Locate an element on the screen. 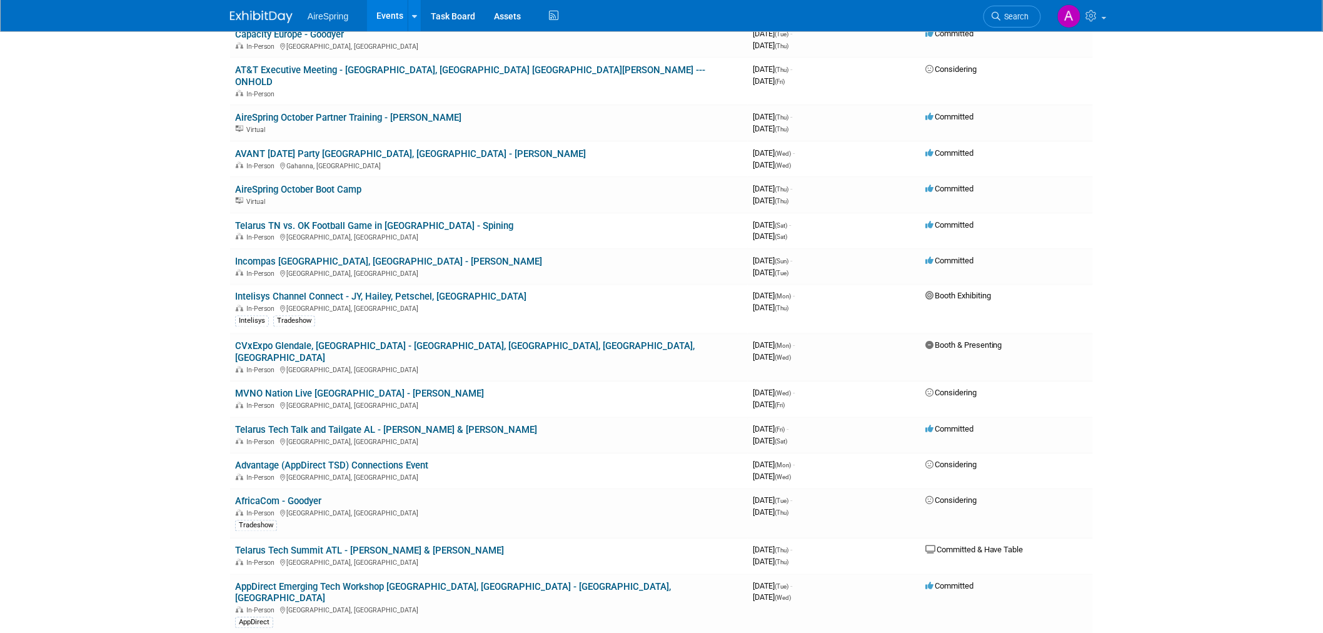 This screenshot has height=633, width=1323. a: AireSpring October Boot Camp is located at coordinates (298, 189).